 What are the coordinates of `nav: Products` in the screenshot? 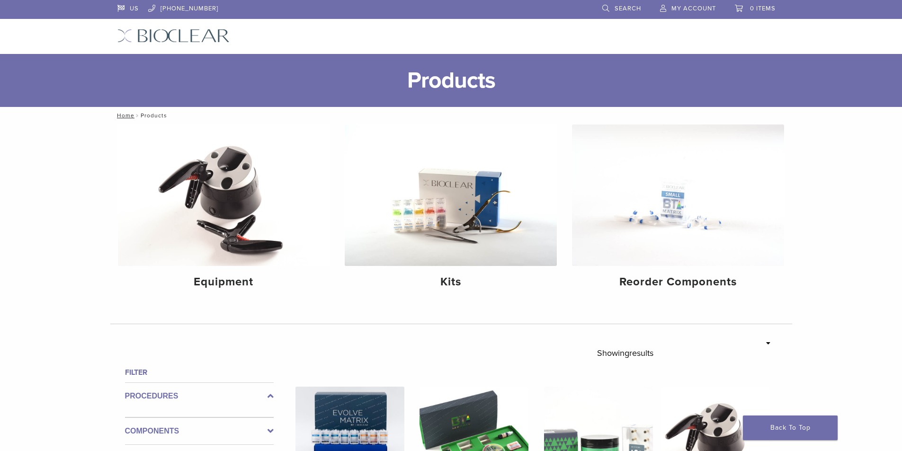 It's located at (451, 116).